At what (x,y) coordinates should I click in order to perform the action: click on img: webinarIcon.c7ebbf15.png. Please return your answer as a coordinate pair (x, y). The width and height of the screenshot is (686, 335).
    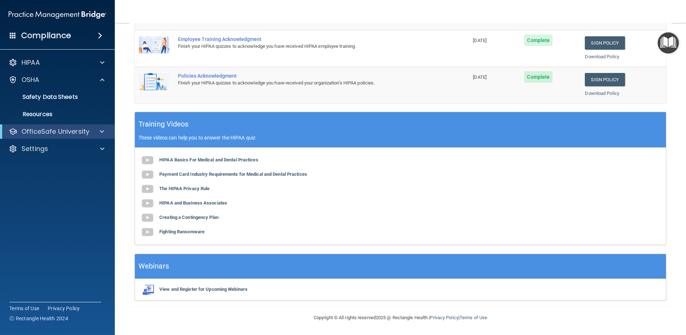
    Looking at the image, I should click on (148, 289).